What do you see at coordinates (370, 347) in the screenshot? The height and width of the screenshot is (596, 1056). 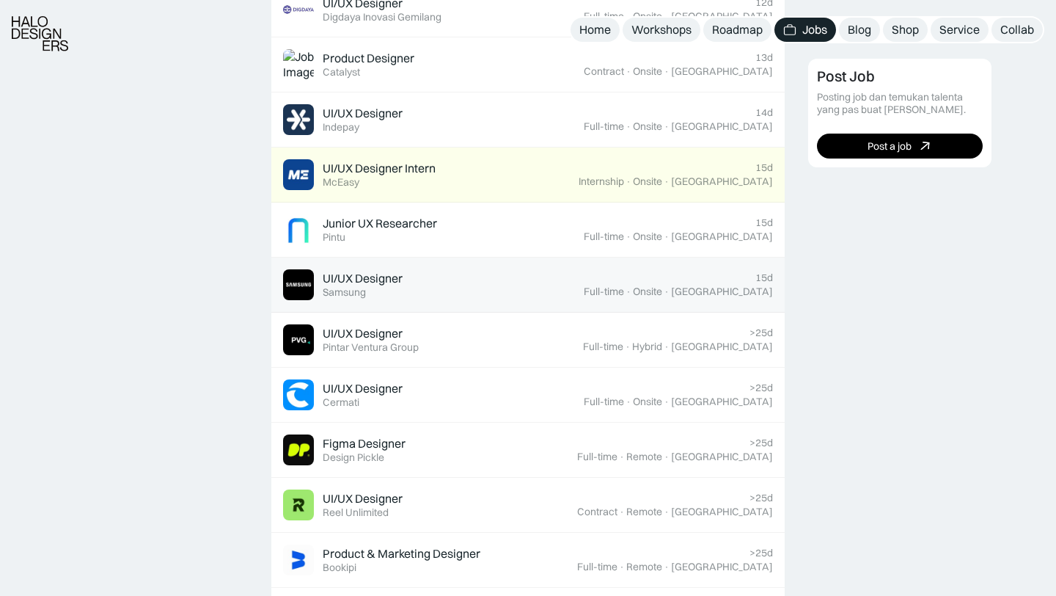 I see `div: Pintar Ventura Group` at bounding box center [370, 347].